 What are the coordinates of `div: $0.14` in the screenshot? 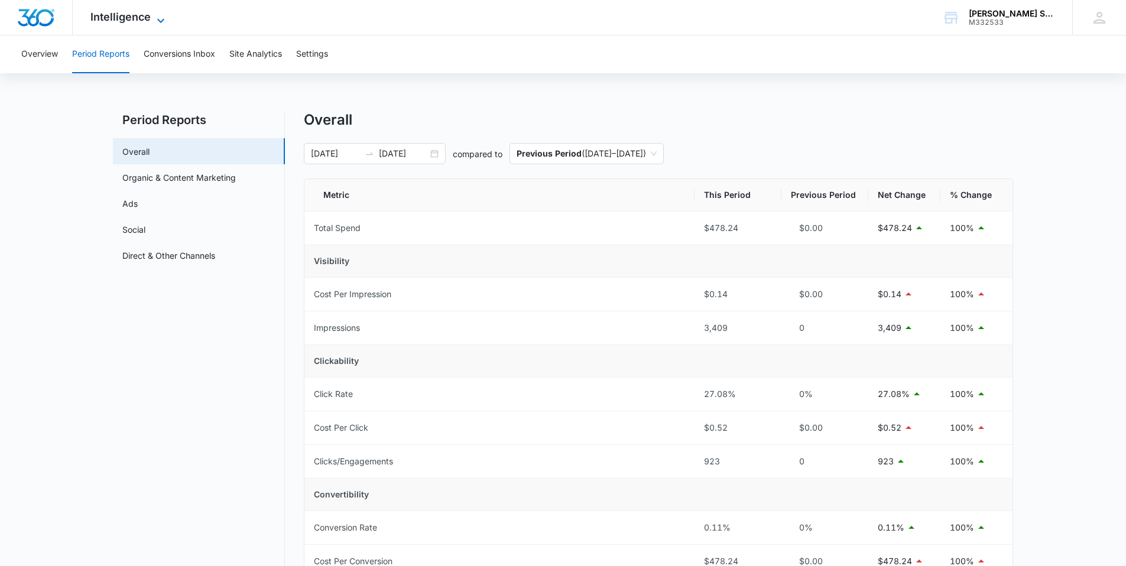 It's located at (738, 294).